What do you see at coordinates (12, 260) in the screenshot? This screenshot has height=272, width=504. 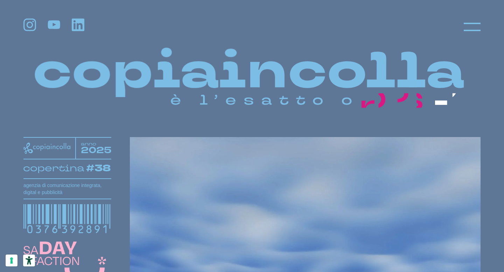 I see `button: Le tue preferenze relative al consenso per le tecnologie di tracciamento` at bounding box center [12, 260].